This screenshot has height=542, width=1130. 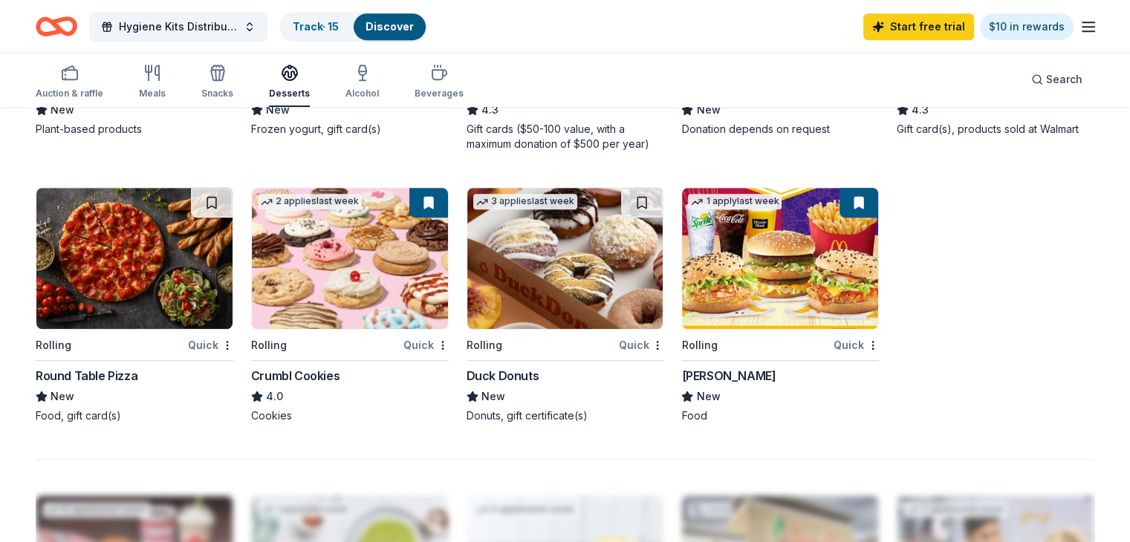 I want to click on a: Home, so click(x=56, y=26).